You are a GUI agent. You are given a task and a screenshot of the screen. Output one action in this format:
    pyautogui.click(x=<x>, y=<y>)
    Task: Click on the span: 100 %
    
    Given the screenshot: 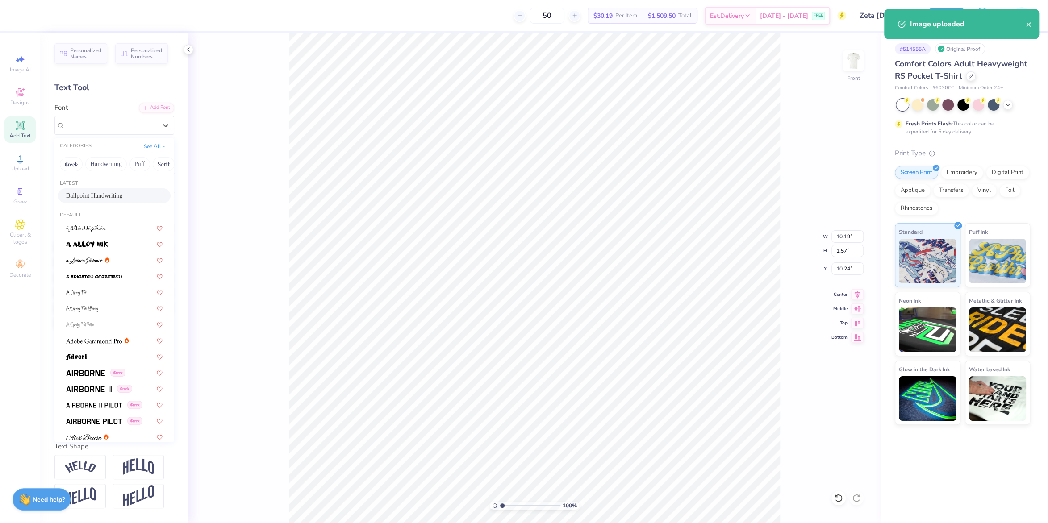 What is the action you would take?
    pyautogui.click(x=569, y=506)
    